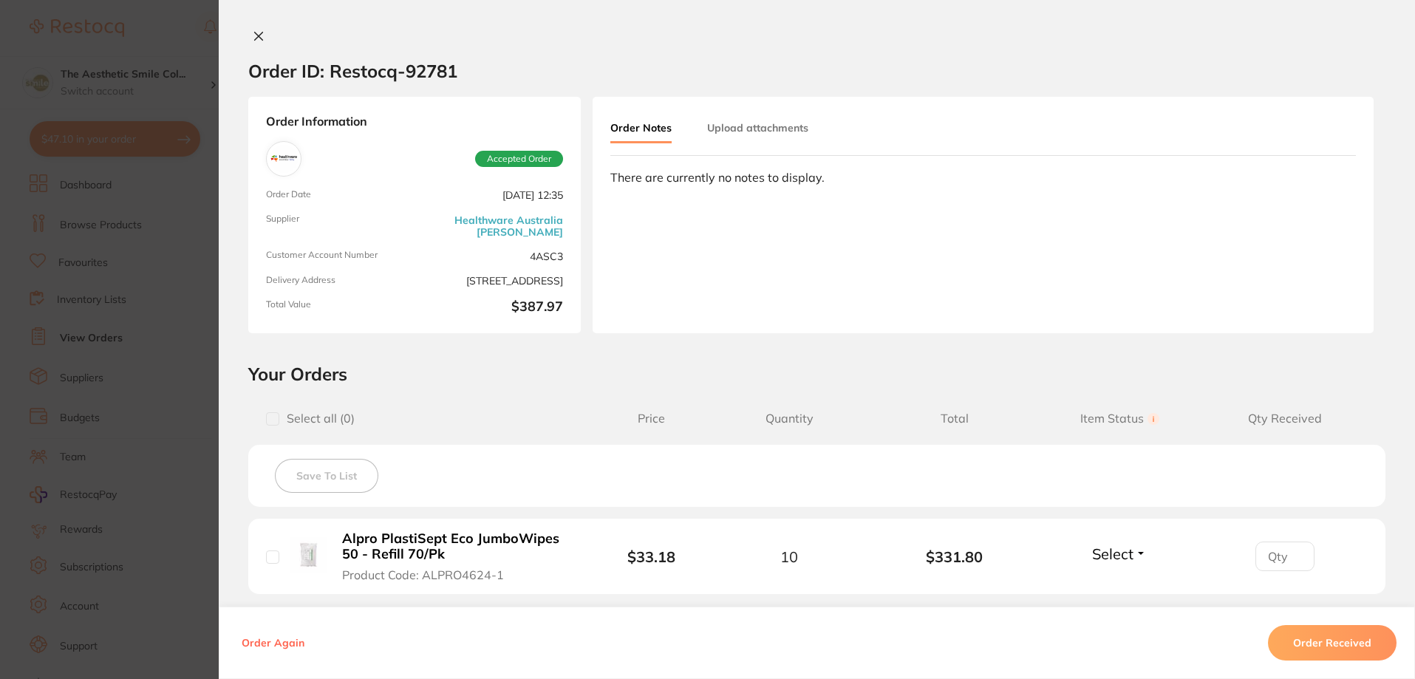  Describe the element at coordinates (519, 159) in the screenshot. I see `span: Accepted Order` at that location.